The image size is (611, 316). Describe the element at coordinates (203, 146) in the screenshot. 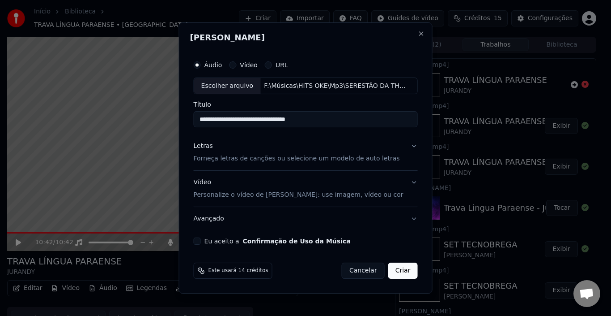

I see `div: Letras` at that location.